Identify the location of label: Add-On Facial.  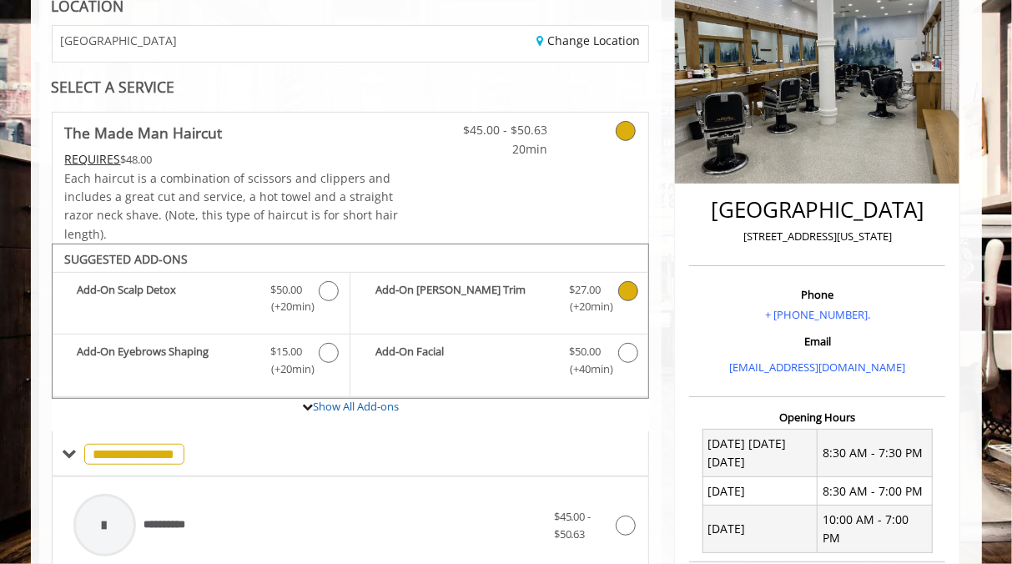
(499, 362).